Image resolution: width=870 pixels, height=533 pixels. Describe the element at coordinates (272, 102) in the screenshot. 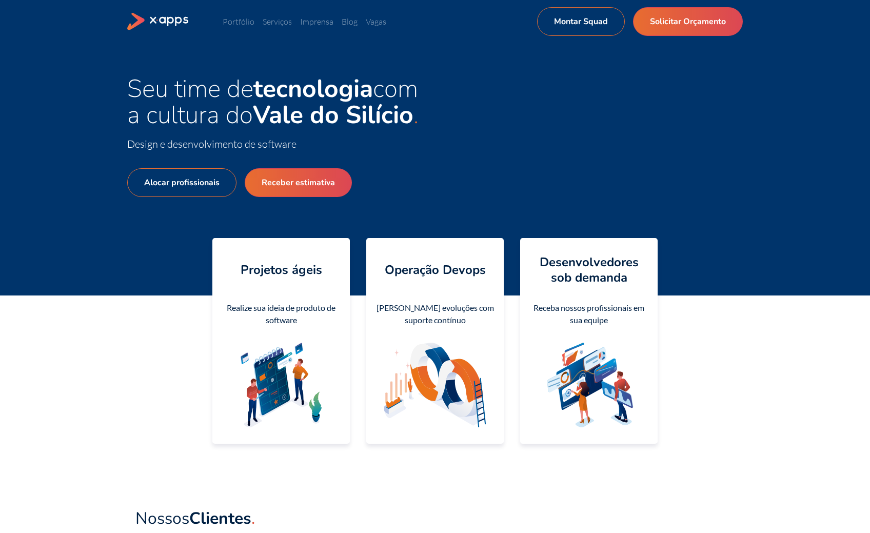

I see `span: Seu time de com a cultura do` at that location.